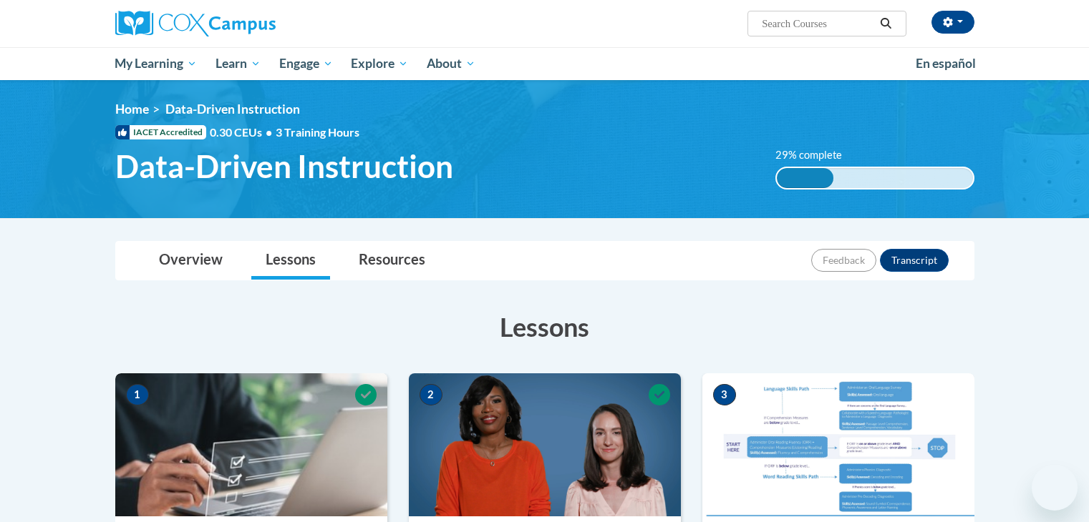 This screenshot has width=1089, height=522. Describe the element at coordinates (243, 132) in the screenshot. I see `span: 0.30 CEUs` at that location.